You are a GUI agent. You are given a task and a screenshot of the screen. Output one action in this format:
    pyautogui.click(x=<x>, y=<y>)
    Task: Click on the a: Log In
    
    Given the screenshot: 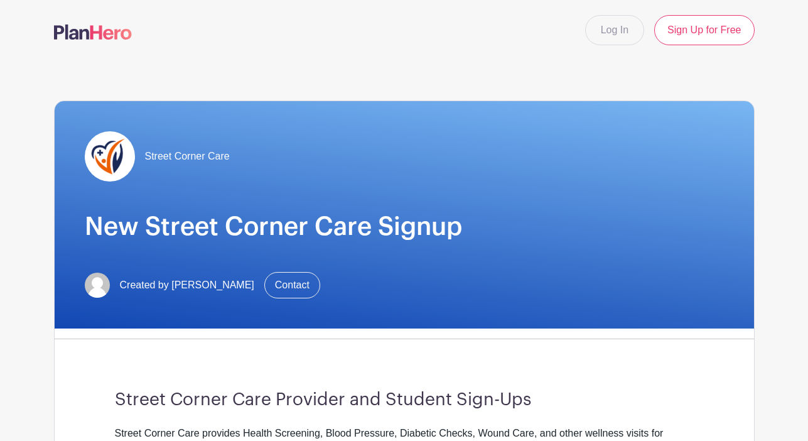 What is the action you would take?
    pyautogui.click(x=615, y=30)
    